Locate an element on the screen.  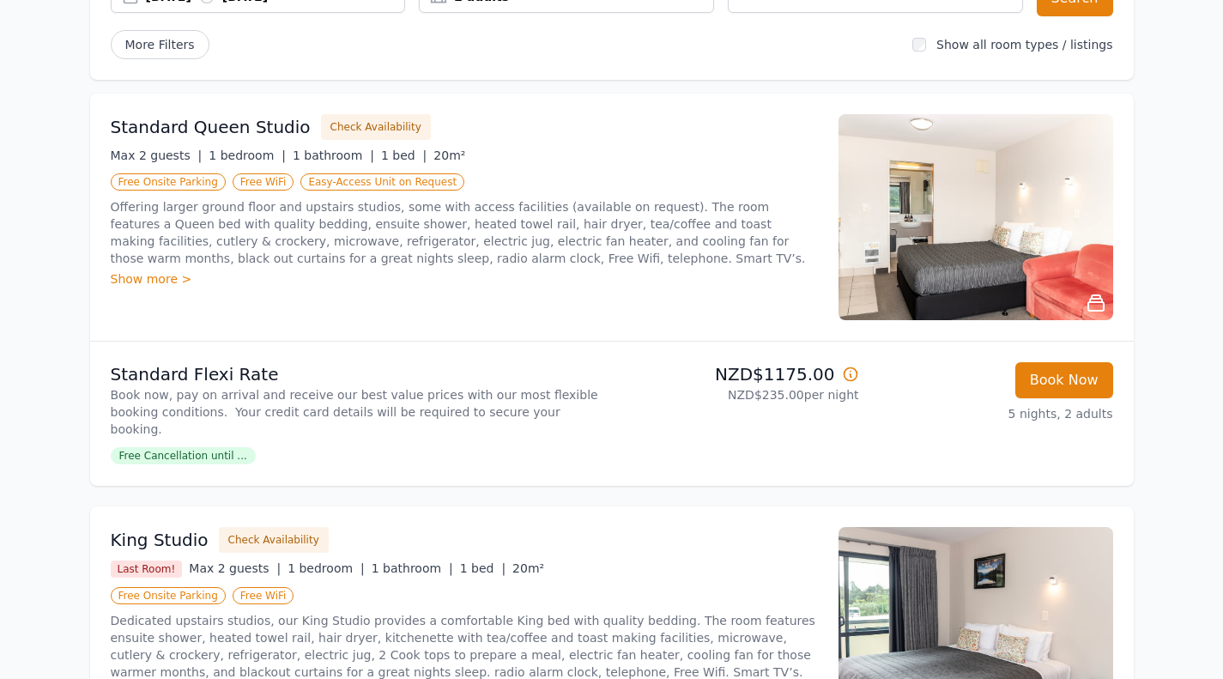
p: Standard Flexi Rate is located at coordinates (358, 374).